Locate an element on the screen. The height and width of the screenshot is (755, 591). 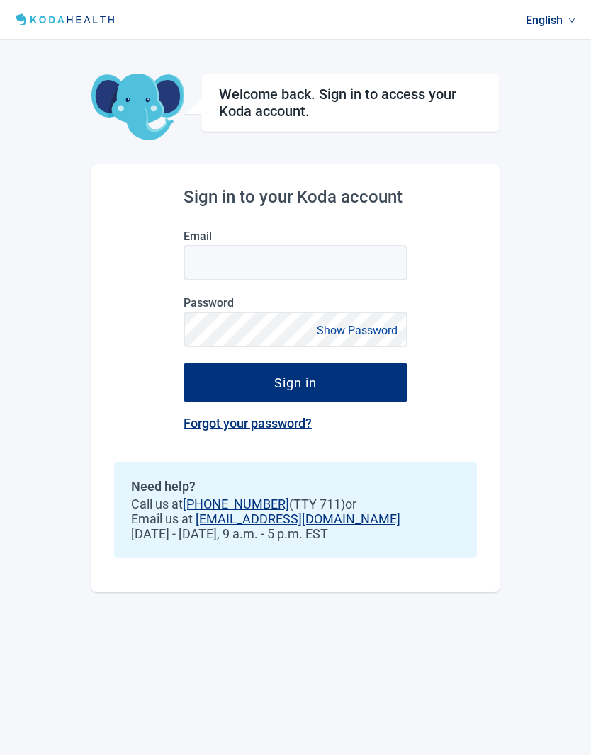
button: Show Password is located at coordinates (357, 330).